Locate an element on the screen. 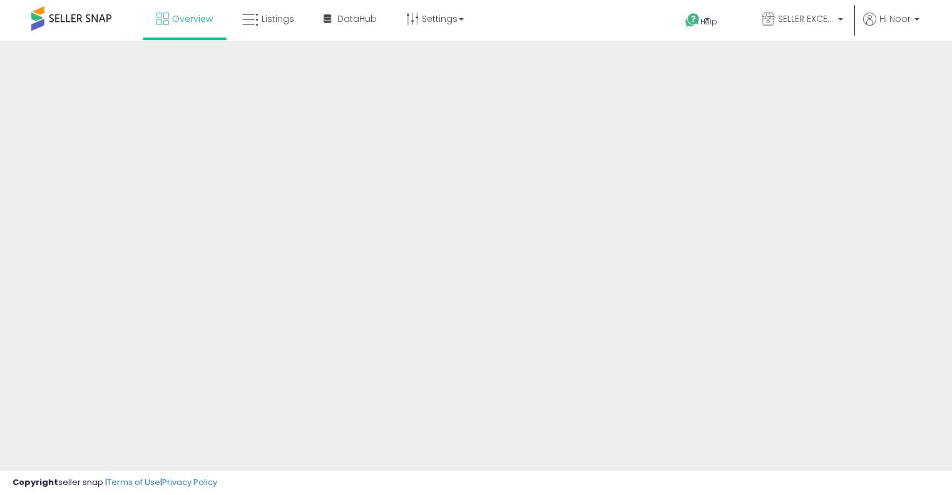  div: seller snap | | is located at coordinates (114, 482).